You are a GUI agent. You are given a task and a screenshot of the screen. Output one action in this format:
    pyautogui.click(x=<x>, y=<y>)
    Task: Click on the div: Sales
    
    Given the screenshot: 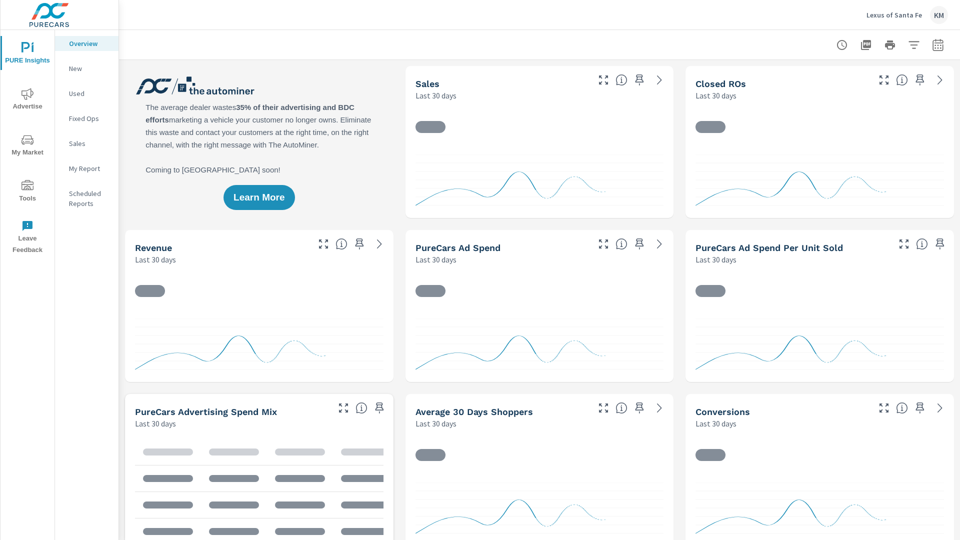 What is the action you would take?
    pyautogui.click(x=86, y=143)
    